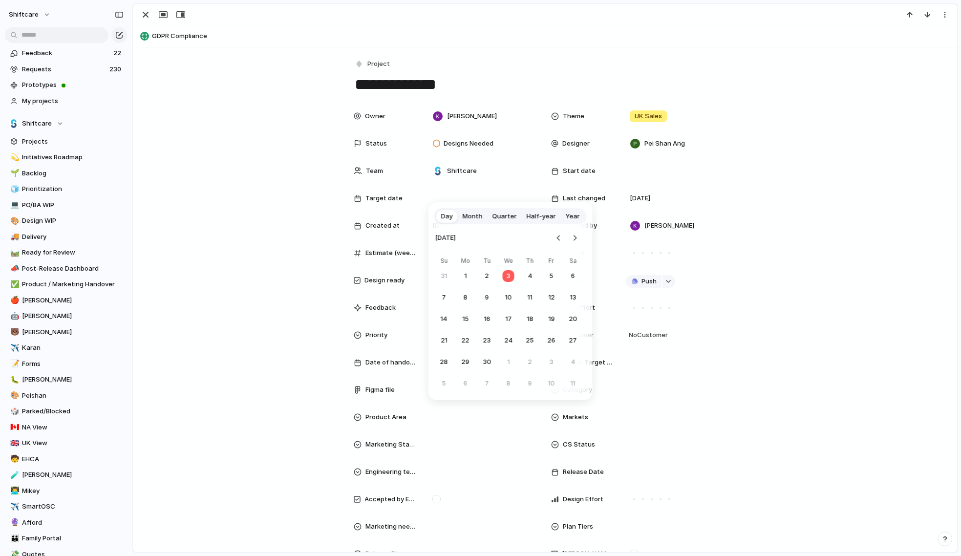  What do you see at coordinates (466, 384) in the screenshot?
I see `button: Monday, October 6th, 2025` at bounding box center [466, 384].